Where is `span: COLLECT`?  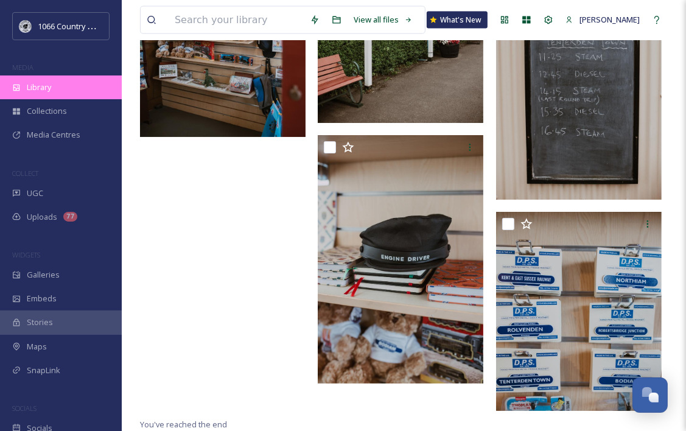 span: COLLECT is located at coordinates (25, 173).